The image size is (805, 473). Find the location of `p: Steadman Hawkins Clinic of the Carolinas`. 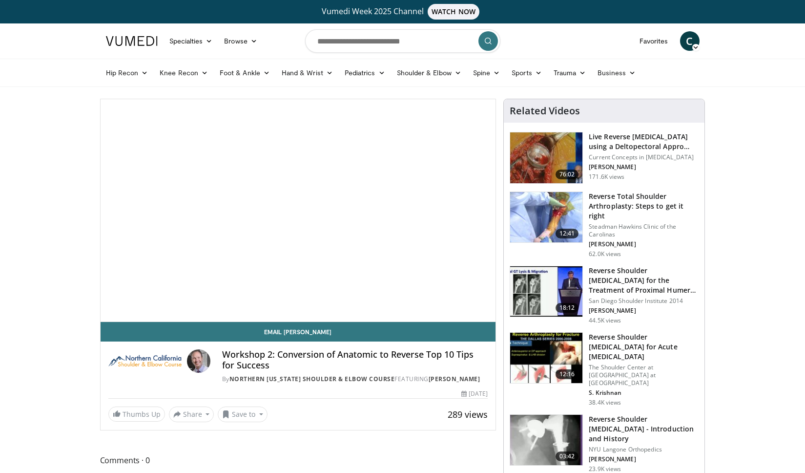

p: Steadman Hawkins Clinic of the Carolinas is located at coordinates (643, 230).